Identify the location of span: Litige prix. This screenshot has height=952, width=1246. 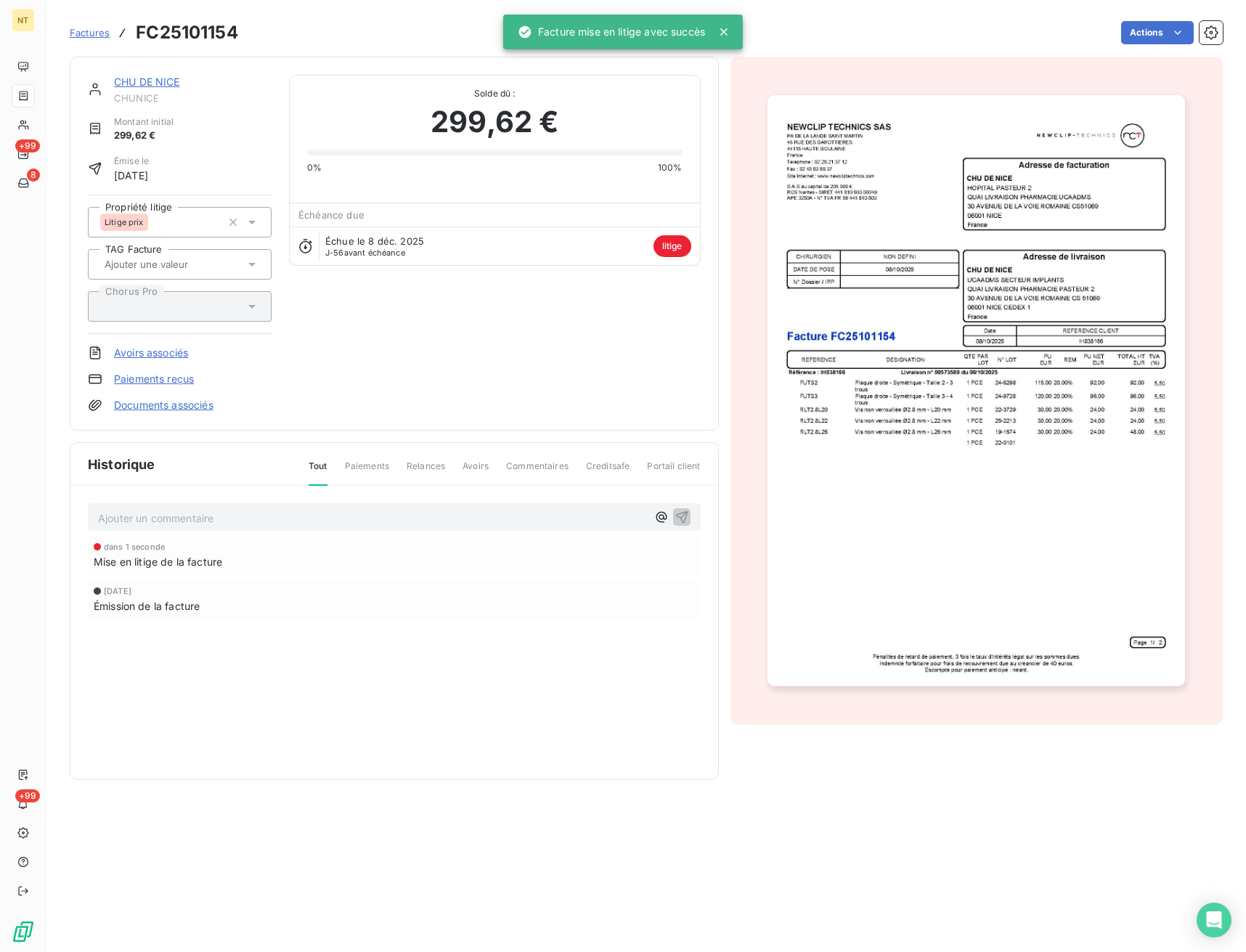
(124, 222).